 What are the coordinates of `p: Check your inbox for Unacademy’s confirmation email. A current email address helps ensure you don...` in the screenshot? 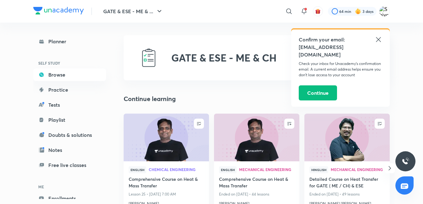 It's located at (341, 69).